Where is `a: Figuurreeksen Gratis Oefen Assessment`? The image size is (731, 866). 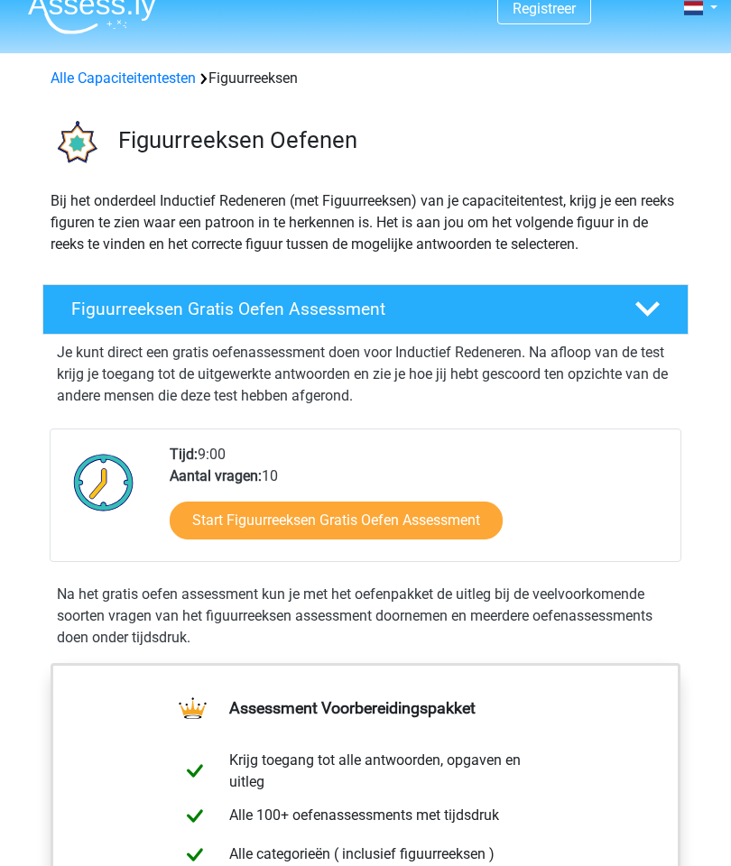 a: Figuurreeksen Gratis Oefen Assessment is located at coordinates (365, 310).